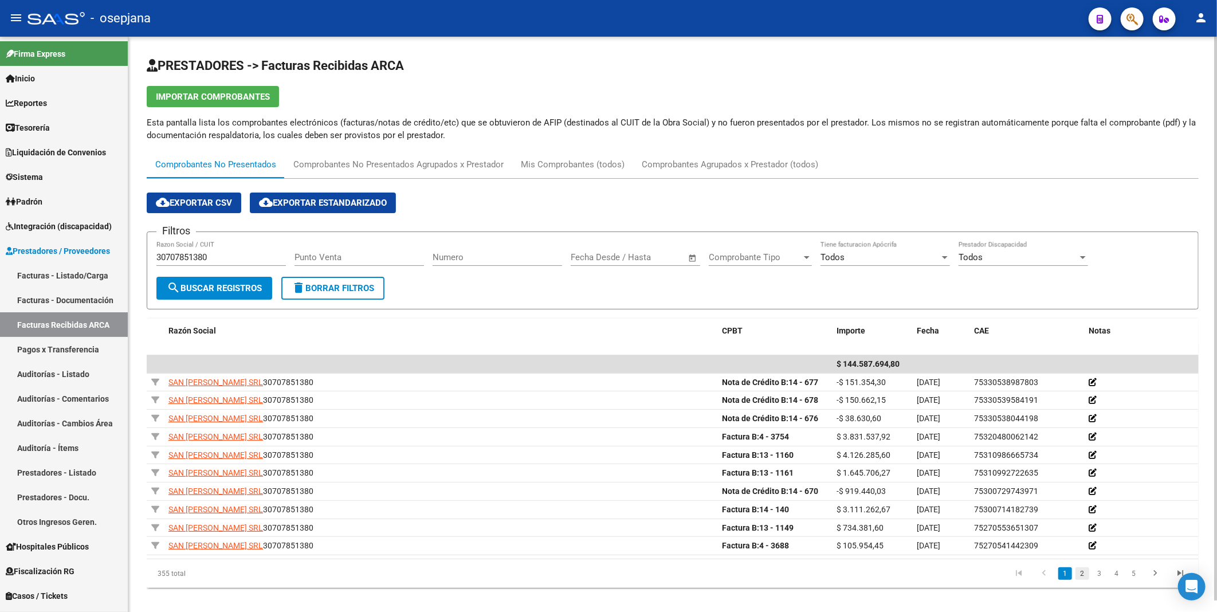 The height and width of the screenshot is (612, 1217). I want to click on span: 75270553651307, so click(1006, 528).